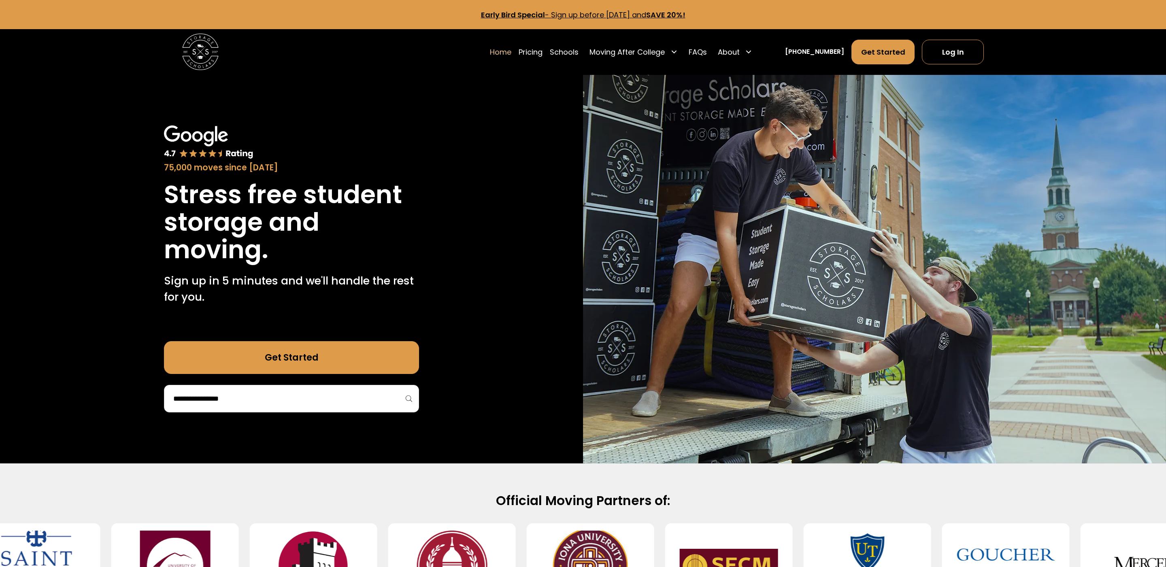 The width and height of the screenshot is (1166, 567). I want to click on h1: Stress free student storage and moving., so click(292, 222).